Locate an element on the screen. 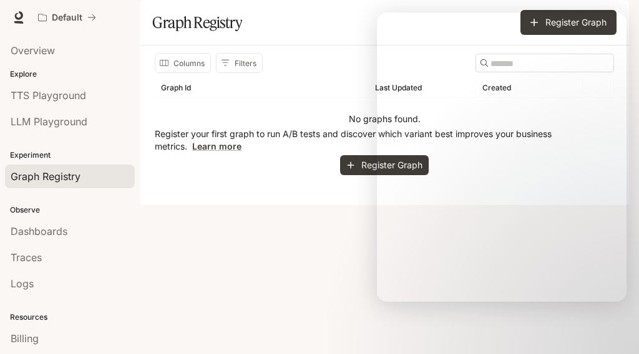  button: Select columns is located at coordinates (183, 63).